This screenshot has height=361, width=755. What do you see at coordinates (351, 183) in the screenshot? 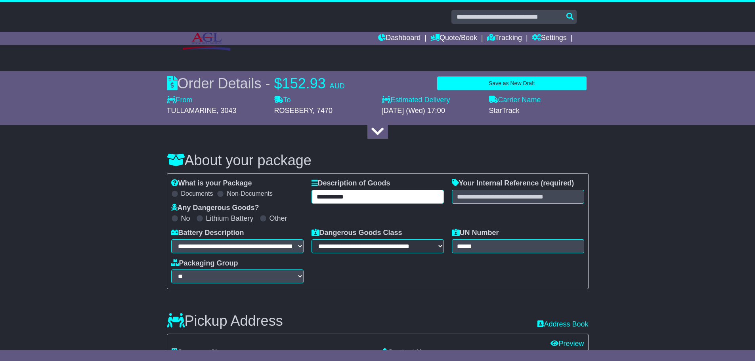
I see `label: Description of Goods` at bounding box center [351, 183].